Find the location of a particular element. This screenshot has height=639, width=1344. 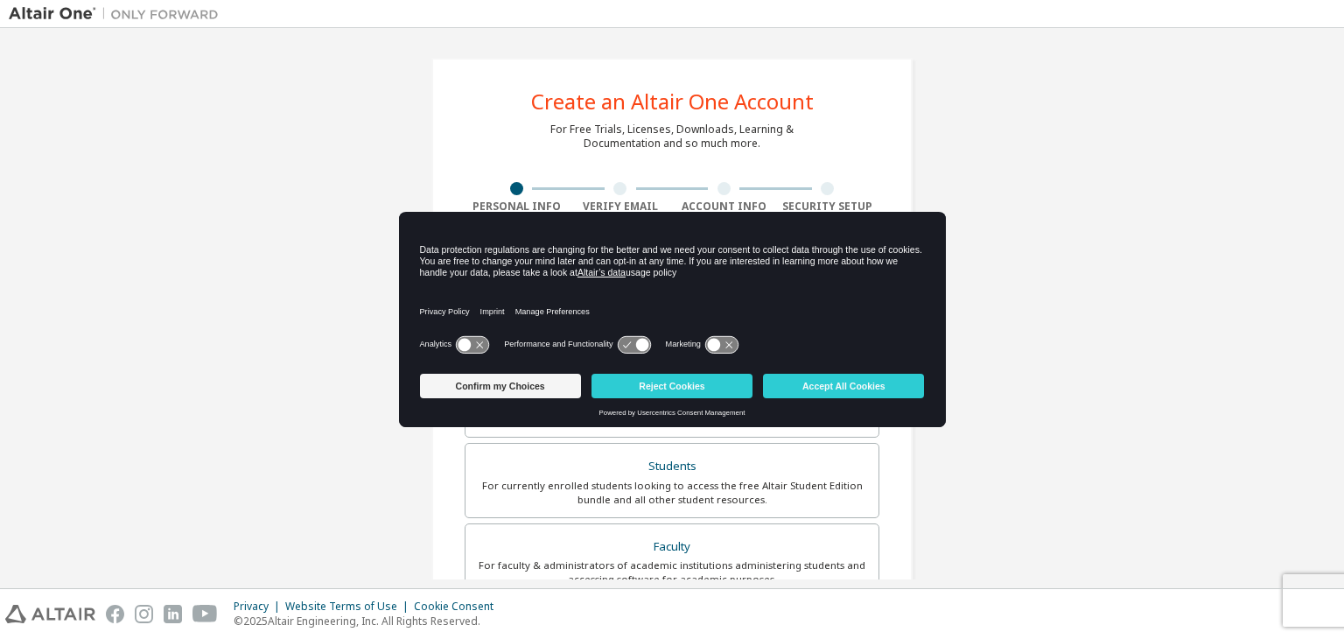

div: Verify Email is located at coordinates (620, 206).